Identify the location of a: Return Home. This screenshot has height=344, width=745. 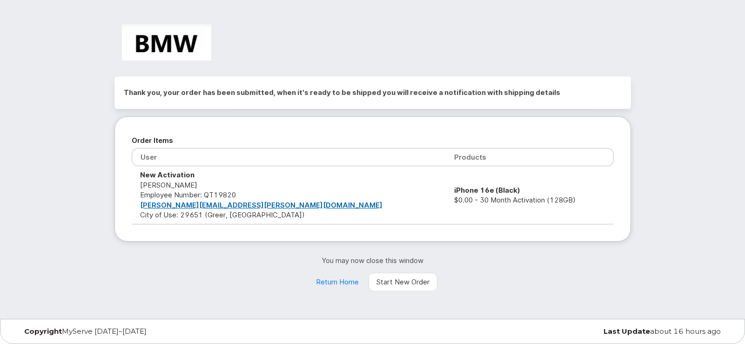
(337, 282).